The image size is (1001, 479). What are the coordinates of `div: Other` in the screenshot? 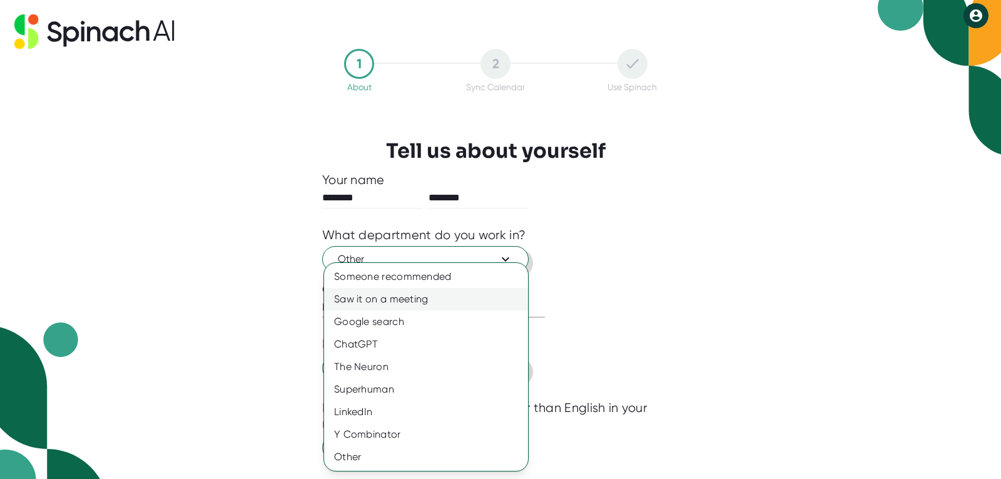 It's located at (426, 457).